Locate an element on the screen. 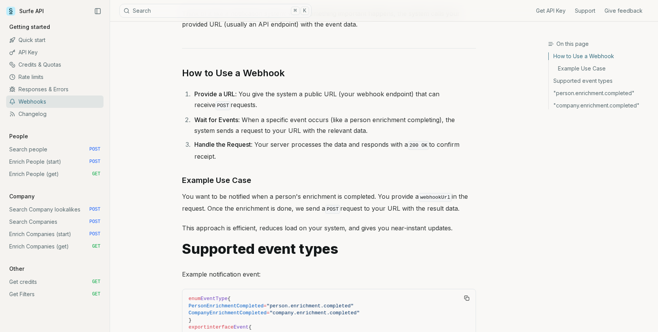  a: "company.enrichment.completed" is located at coordinates (601, 104).